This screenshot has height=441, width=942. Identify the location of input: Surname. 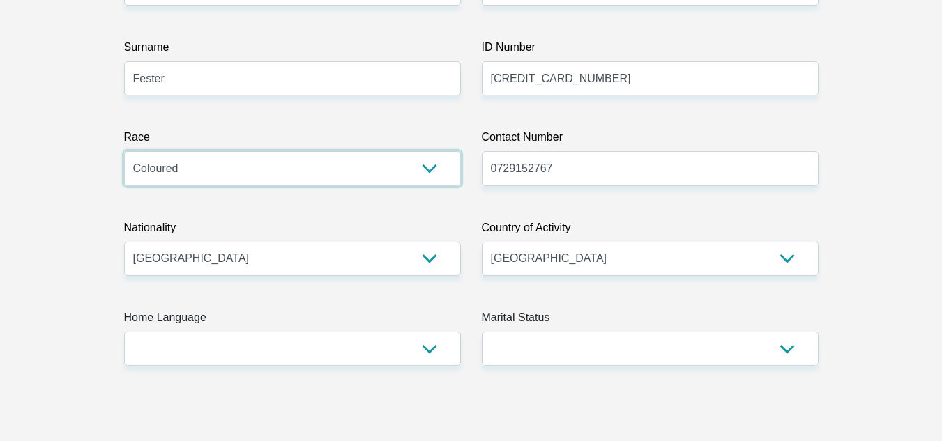
(292, 78).